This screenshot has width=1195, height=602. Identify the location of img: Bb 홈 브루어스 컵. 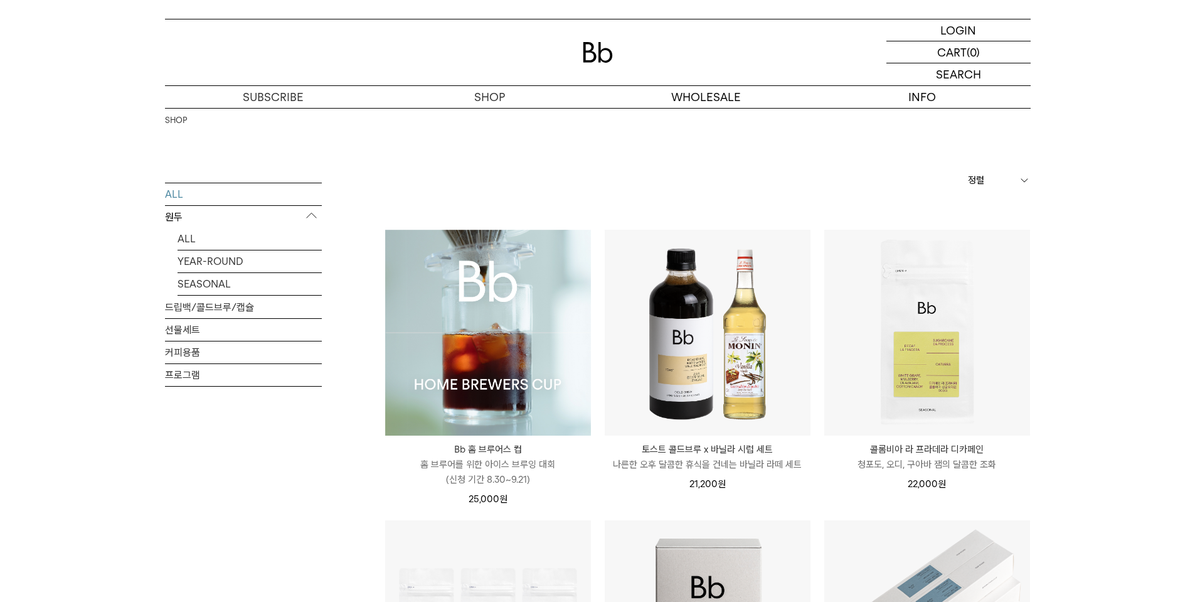
(488, 333).